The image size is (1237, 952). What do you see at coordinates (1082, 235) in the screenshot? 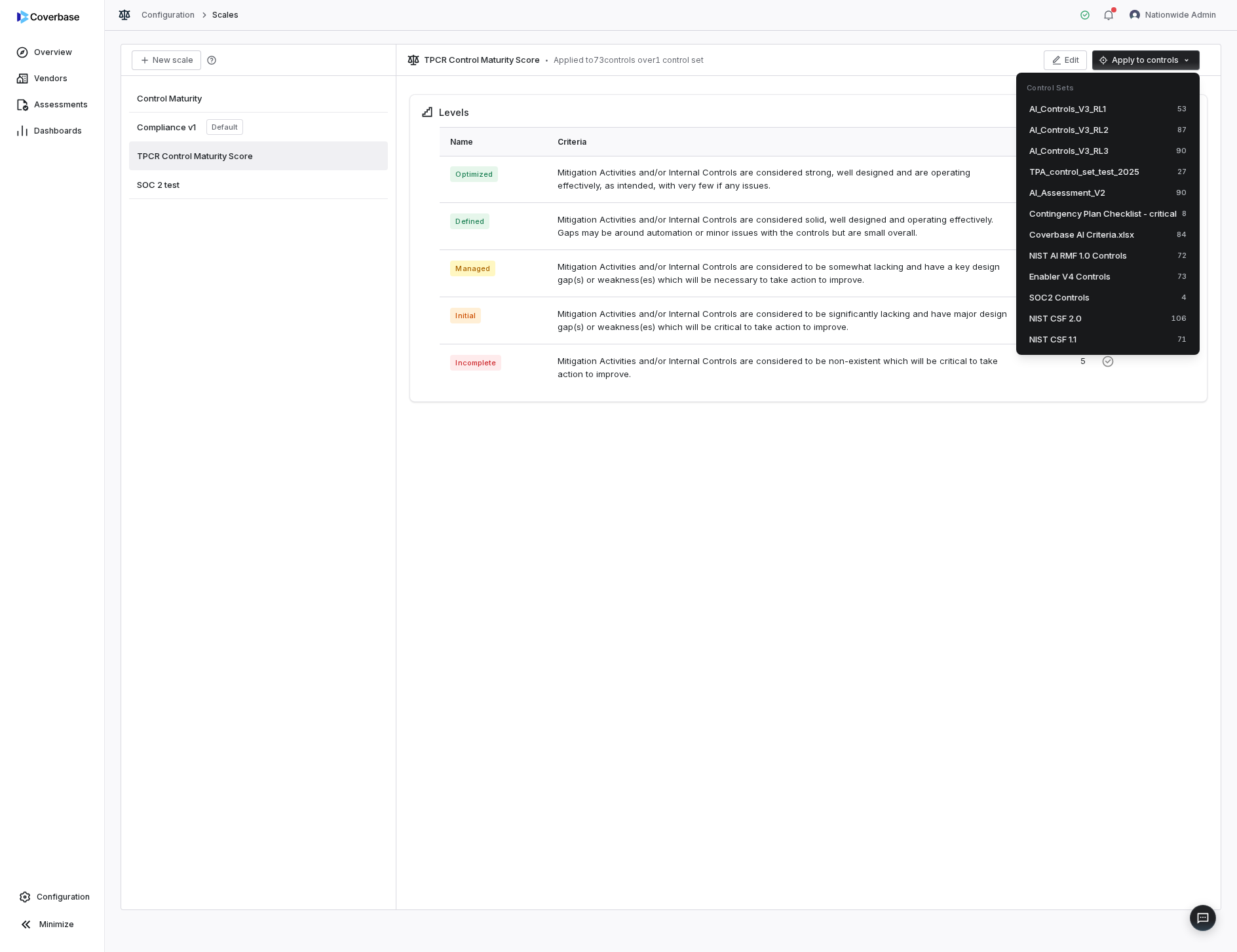
I see `span: Coverbase AI Criteria.xlsx` at bounding box center [1082, 235].